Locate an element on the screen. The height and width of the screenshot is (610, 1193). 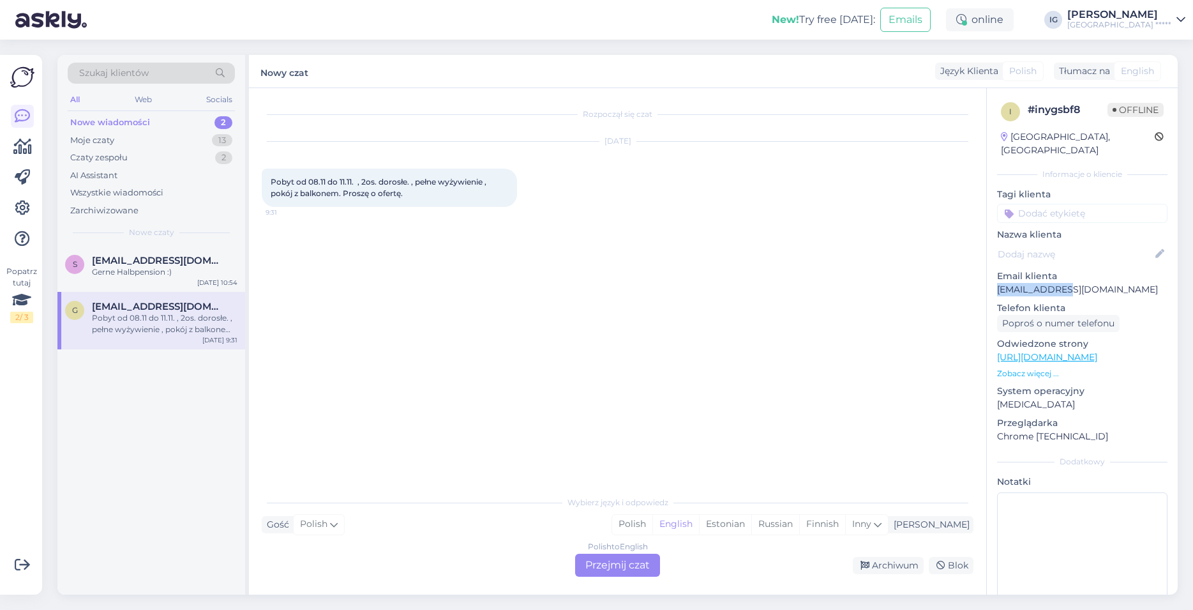
div: Czaty zespołu is located at coordinates (99, 158).